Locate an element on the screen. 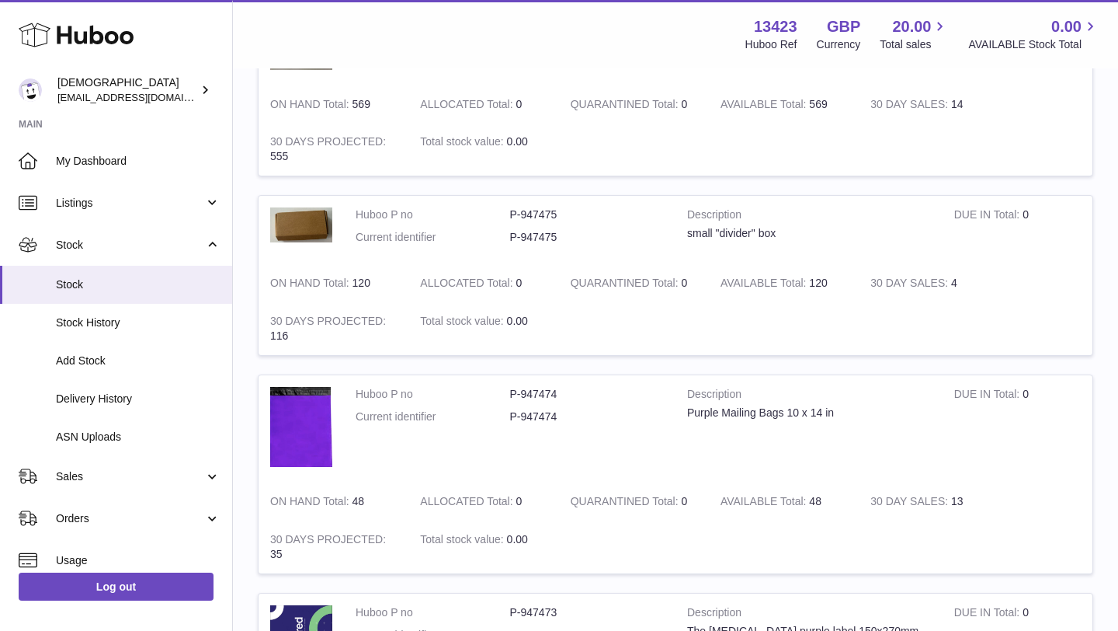  strong: GBP is located at coordinates (844, 26).